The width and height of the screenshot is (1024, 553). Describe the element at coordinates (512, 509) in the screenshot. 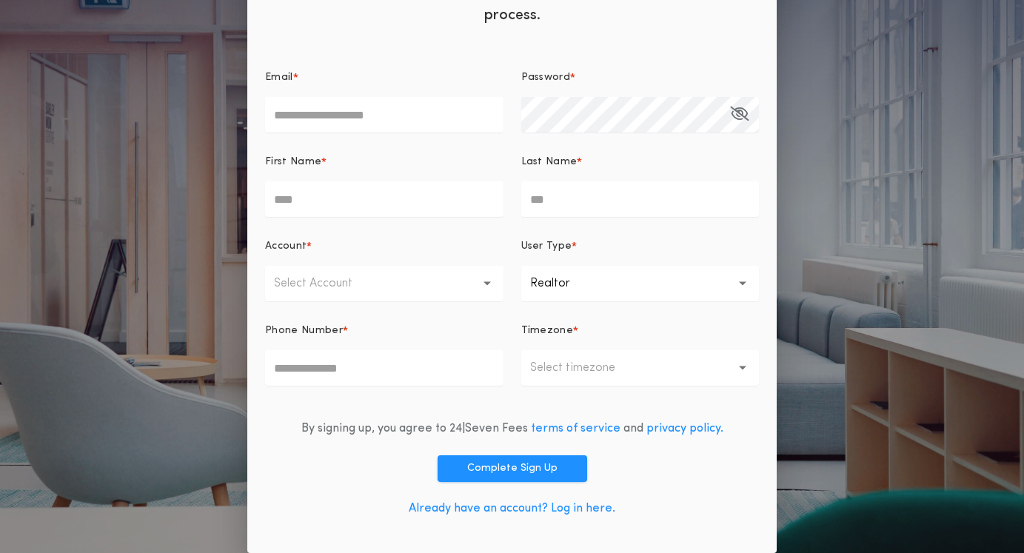

I see `a: Already have an account? Log in here.` at that location.